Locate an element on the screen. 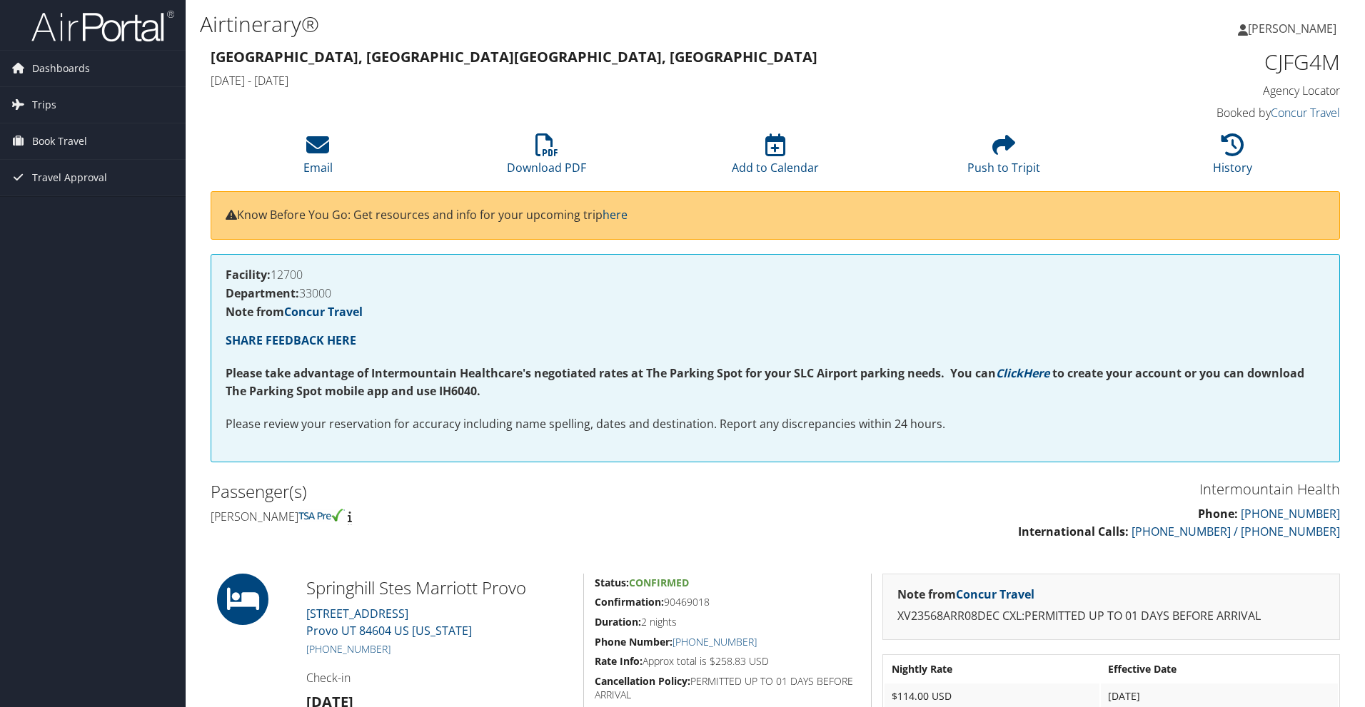 Image resolution: width=1365 pixels, height=707 pixels. a: SHARE FEEDBACK HERE is located at coordinates (291, 340).